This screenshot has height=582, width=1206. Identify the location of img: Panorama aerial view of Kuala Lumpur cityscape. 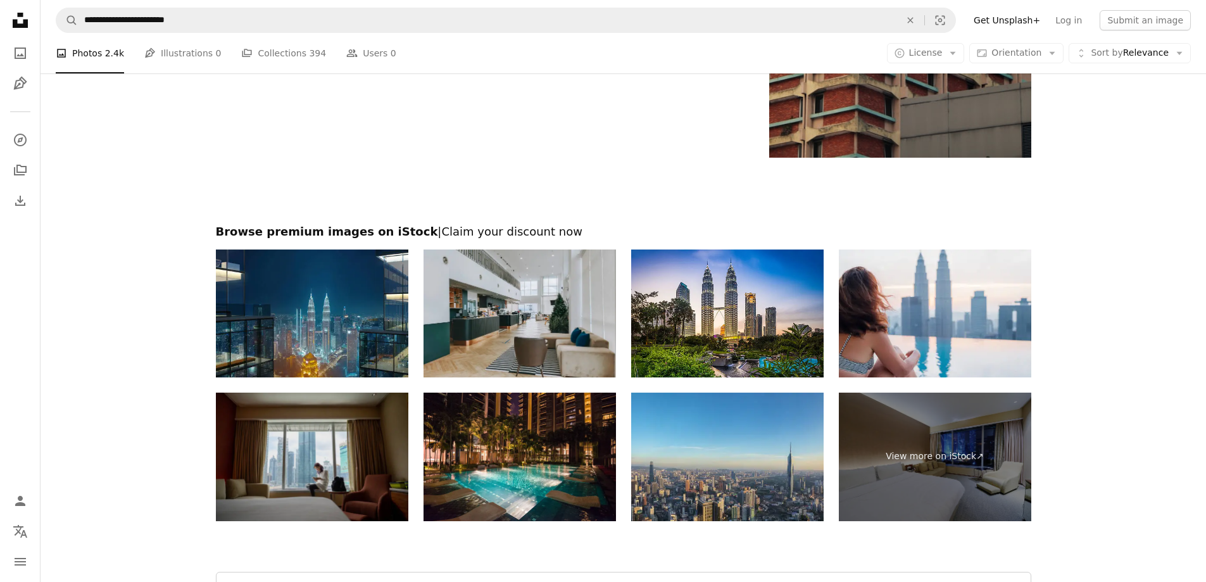
(727, 456).